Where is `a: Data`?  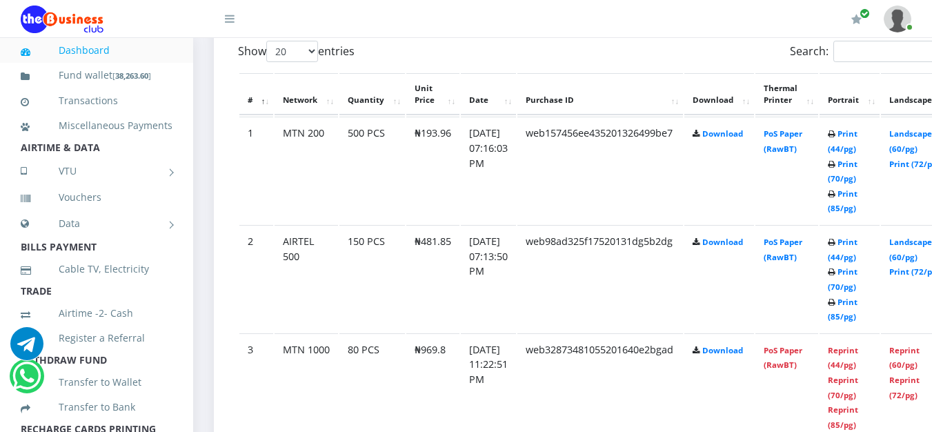
a: Data is located at coordinates (97, 223).